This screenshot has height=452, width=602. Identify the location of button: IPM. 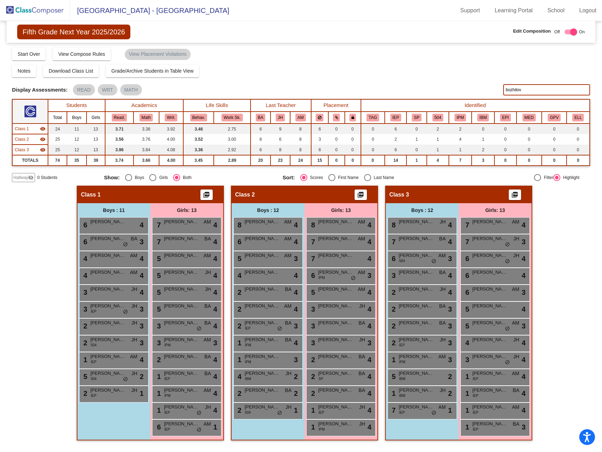
(460, 117).